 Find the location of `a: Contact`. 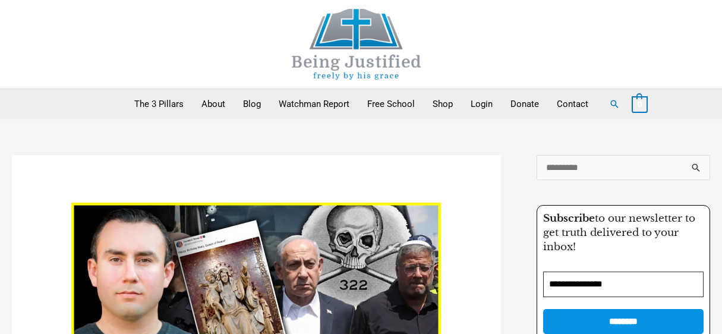

a: Contact is located at coordinates (572, 104).